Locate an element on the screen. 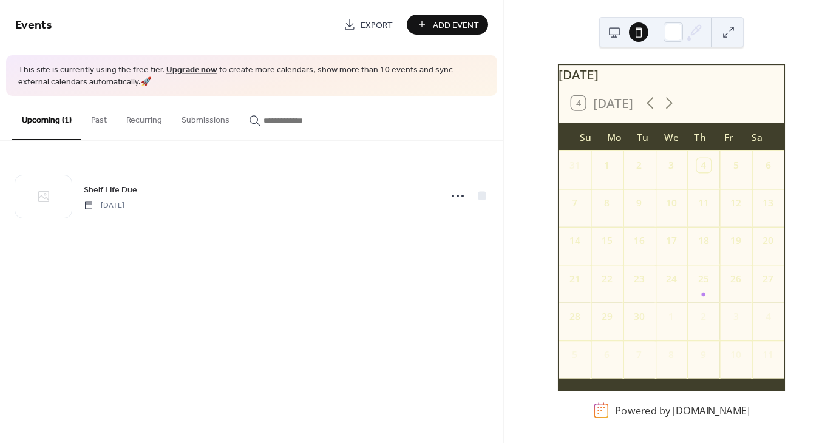  span: Add Event is located at coordinates (456, 25).